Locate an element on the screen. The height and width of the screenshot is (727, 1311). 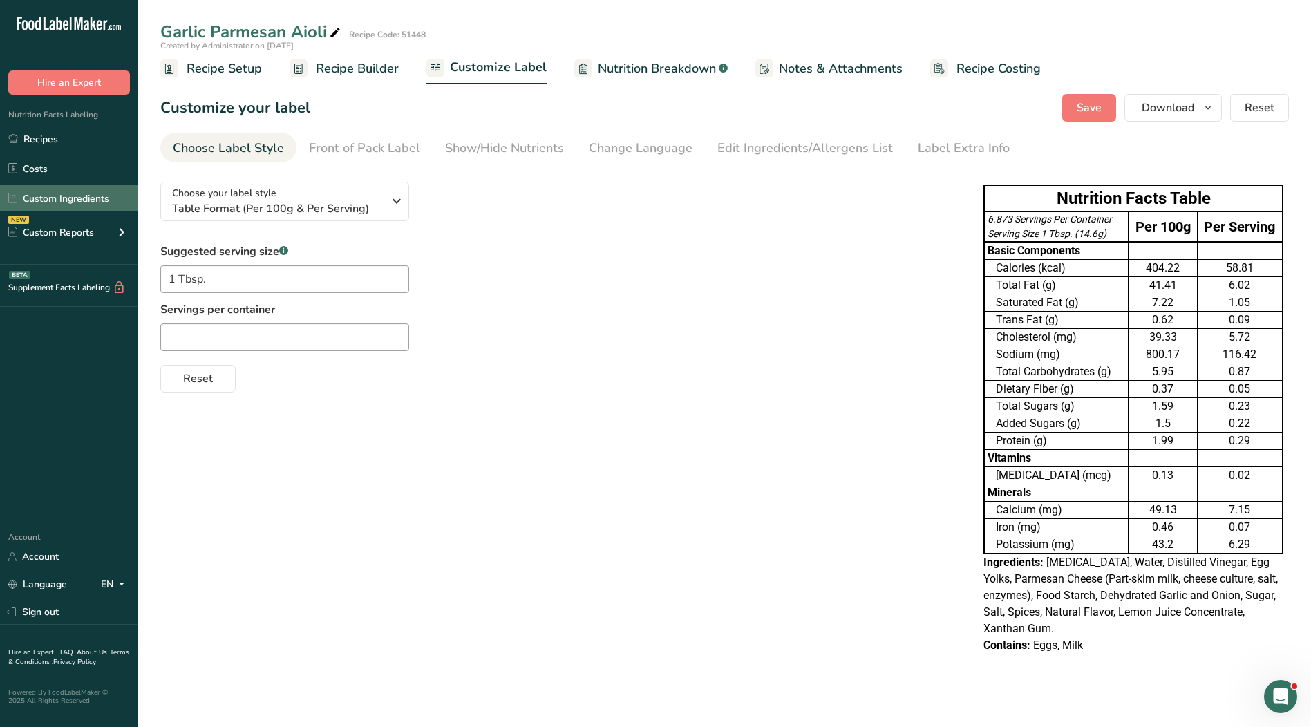
div: 0.05 is located at coordinates (1240, 389).